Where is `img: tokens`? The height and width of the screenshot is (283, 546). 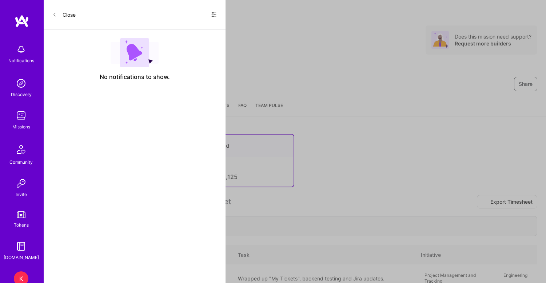 img: tokens is located at coordinates (21, 215).